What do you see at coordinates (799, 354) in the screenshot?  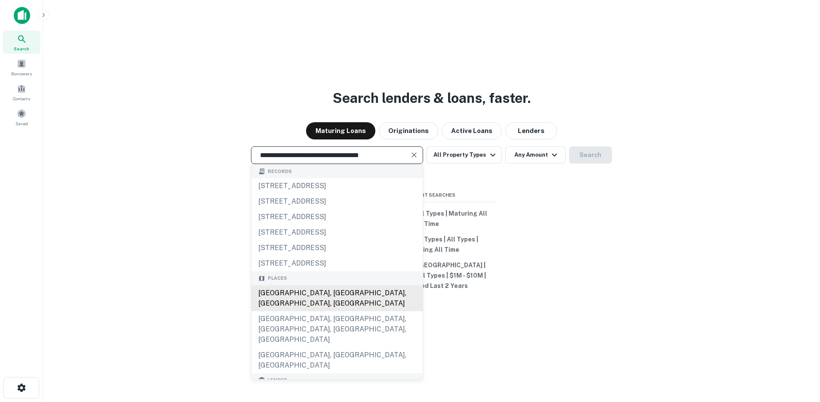 I see `div: Chat Widget` at bounding box center [799, 354].